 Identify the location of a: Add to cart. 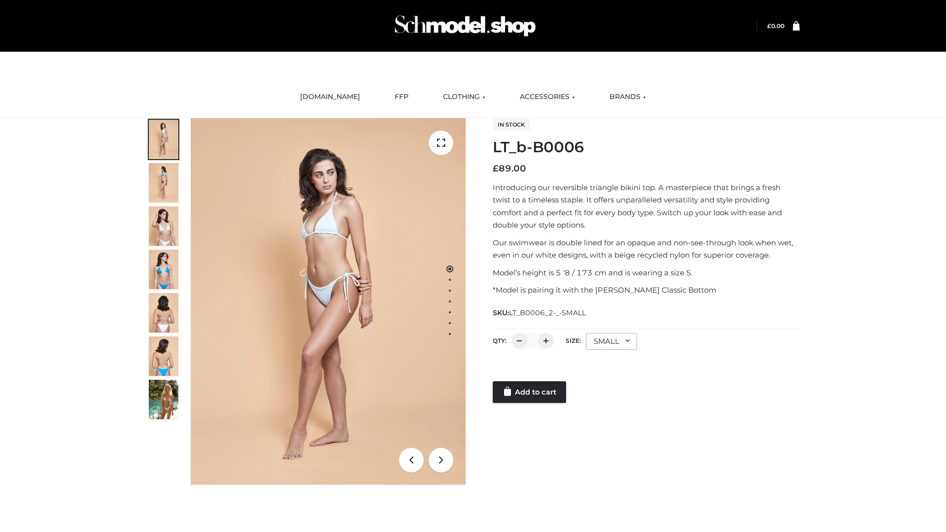
(529, 392).